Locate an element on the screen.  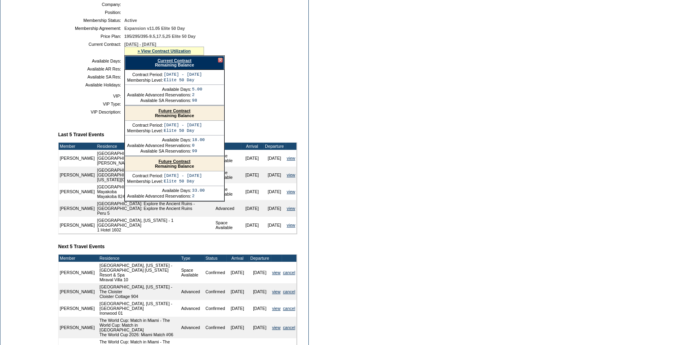
td: Available SA Res: is located at coordinates (91, 77).